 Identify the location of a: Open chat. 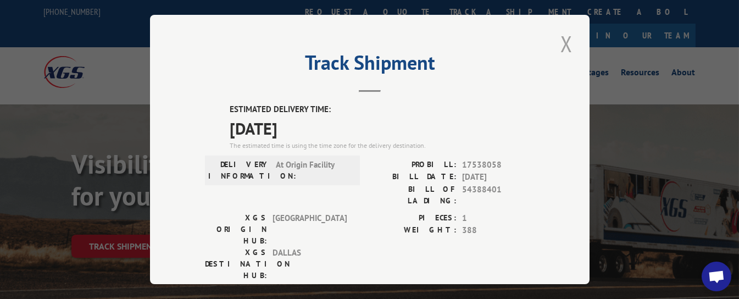
(717, 276).